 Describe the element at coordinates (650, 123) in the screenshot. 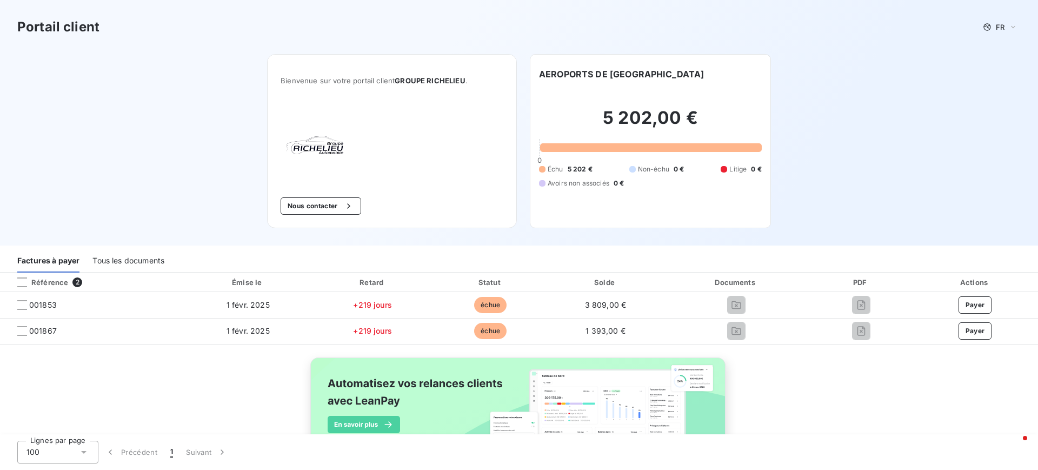

I see `h2: 5 202,00 €` at that location.